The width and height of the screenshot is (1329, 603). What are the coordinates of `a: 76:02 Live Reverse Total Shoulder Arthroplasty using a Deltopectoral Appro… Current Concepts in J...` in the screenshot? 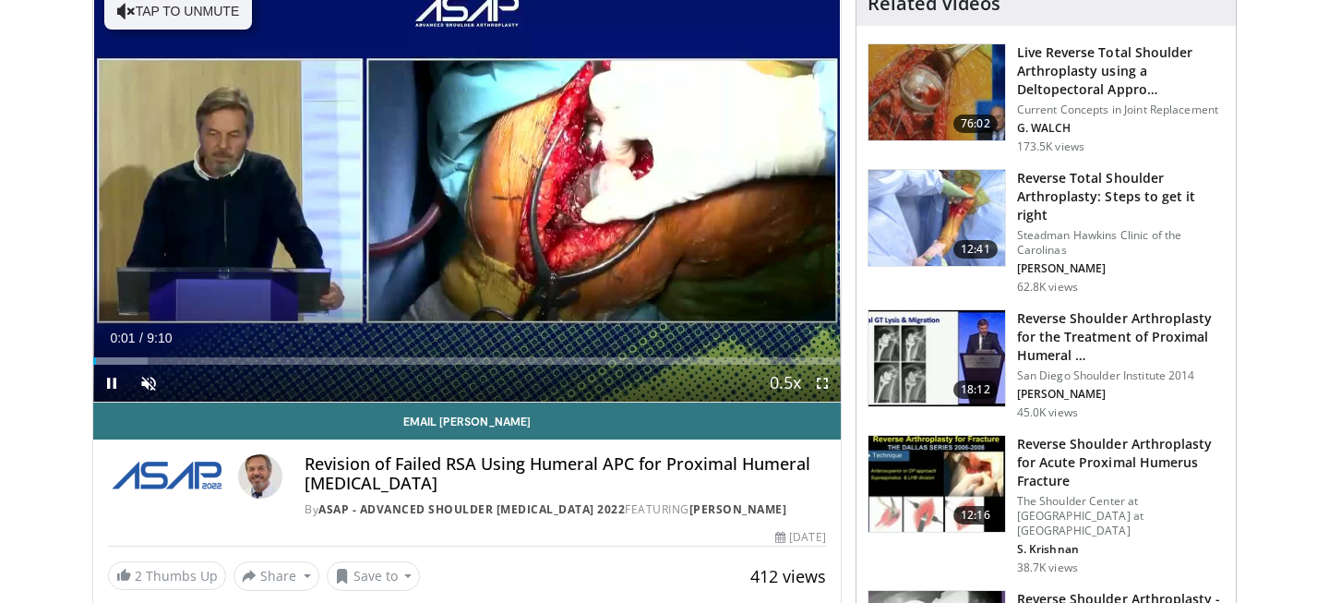 It's located at (1045, 99).